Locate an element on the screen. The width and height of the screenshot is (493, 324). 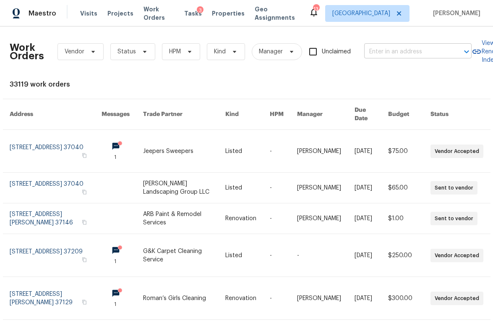
div: 13 is located at coordinates (316, 9).